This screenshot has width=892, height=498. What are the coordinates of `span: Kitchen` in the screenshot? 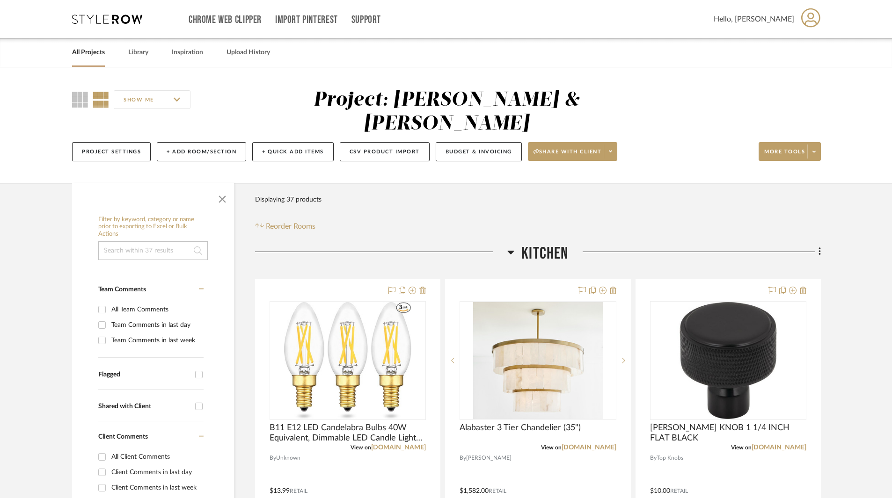 It's located at (545, 254).